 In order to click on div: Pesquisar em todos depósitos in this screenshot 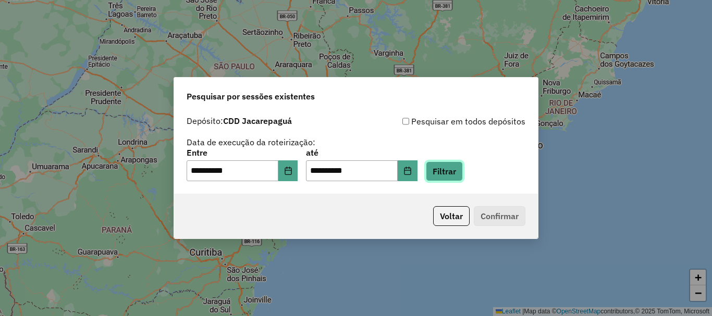, I will do `click(440, 121)`.